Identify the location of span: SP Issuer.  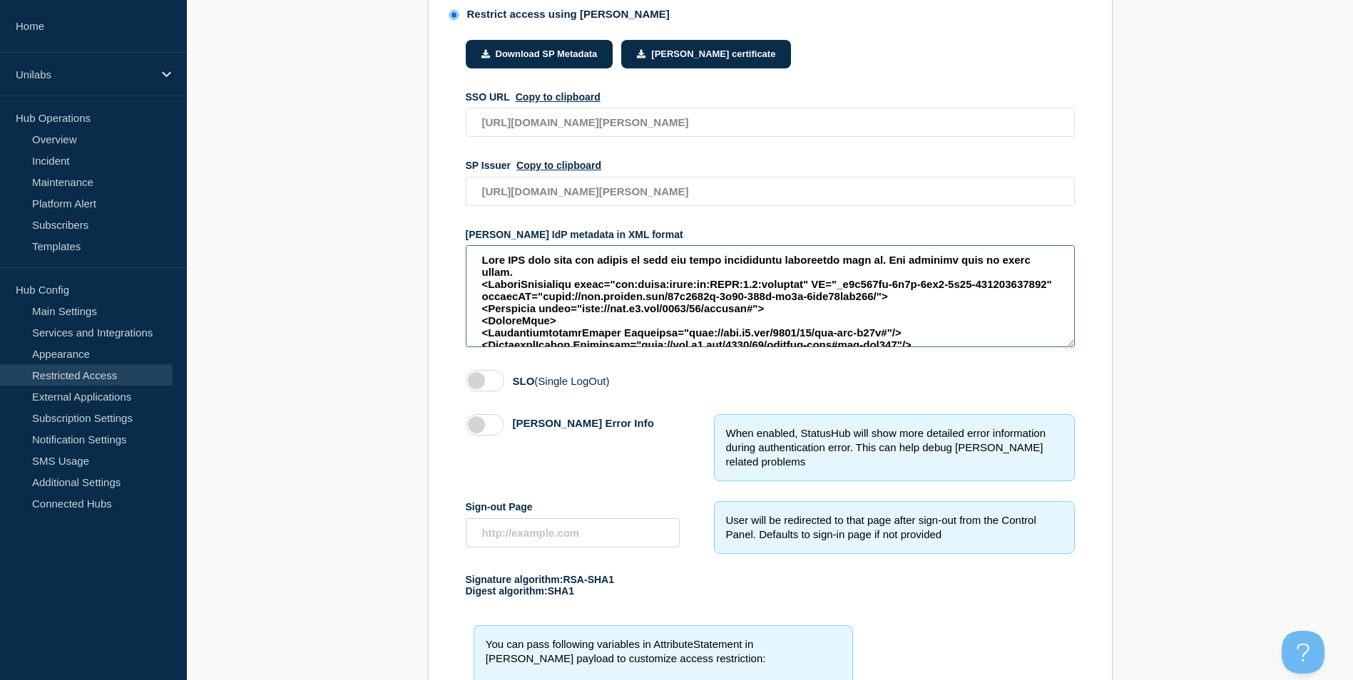
(488, 165).